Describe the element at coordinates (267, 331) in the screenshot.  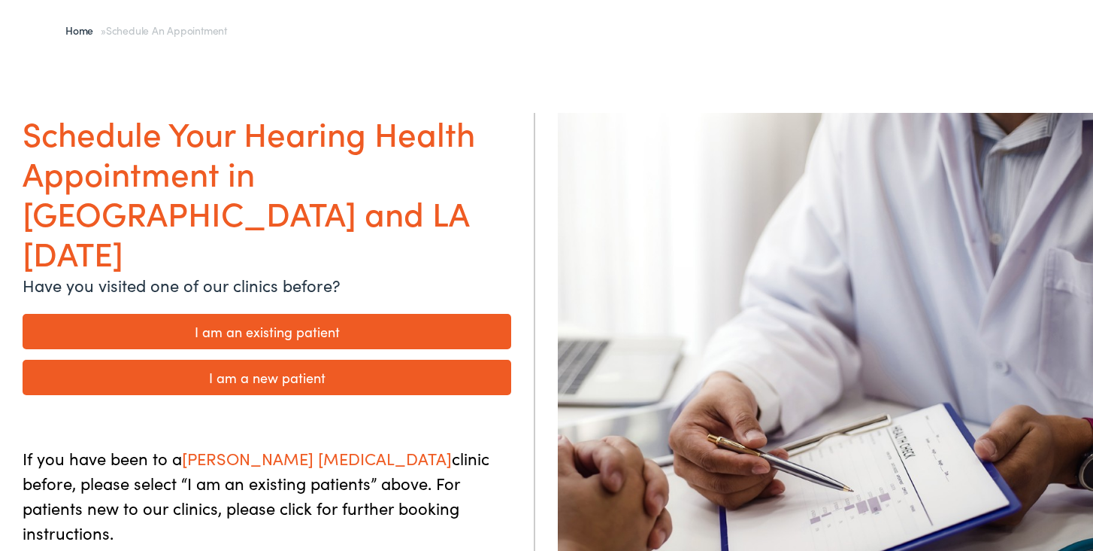
I see `a: I am an existing patient` at that location.